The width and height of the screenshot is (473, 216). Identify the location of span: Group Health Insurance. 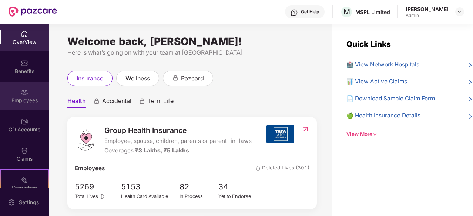
(178, 131).